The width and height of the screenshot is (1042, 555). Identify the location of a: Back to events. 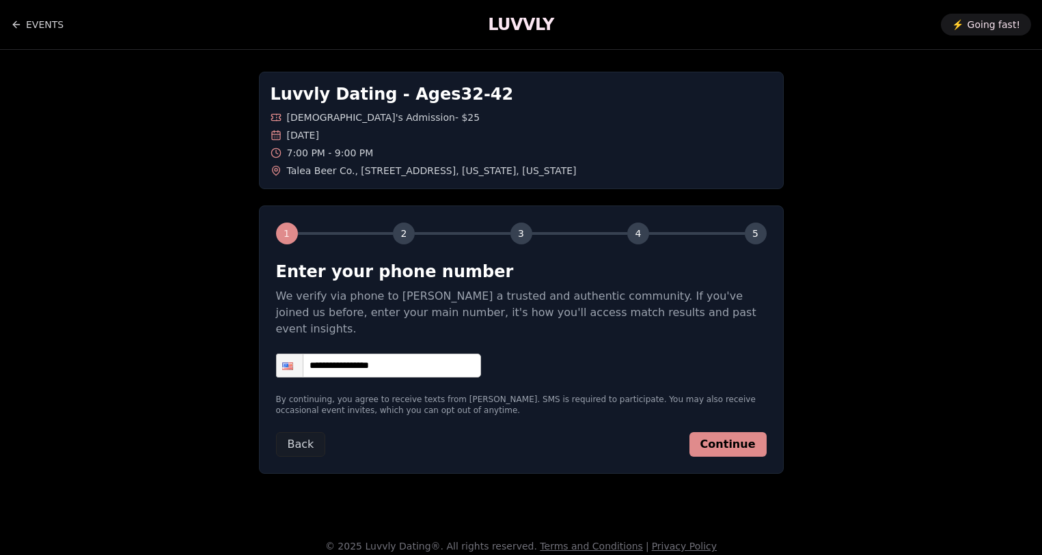
(37, 25).